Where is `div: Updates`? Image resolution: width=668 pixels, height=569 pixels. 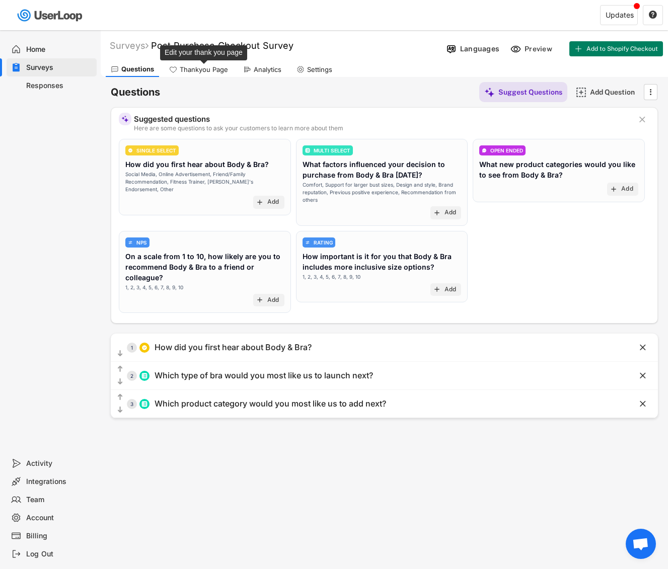
div: Updates is located at coordinates (619, 15).